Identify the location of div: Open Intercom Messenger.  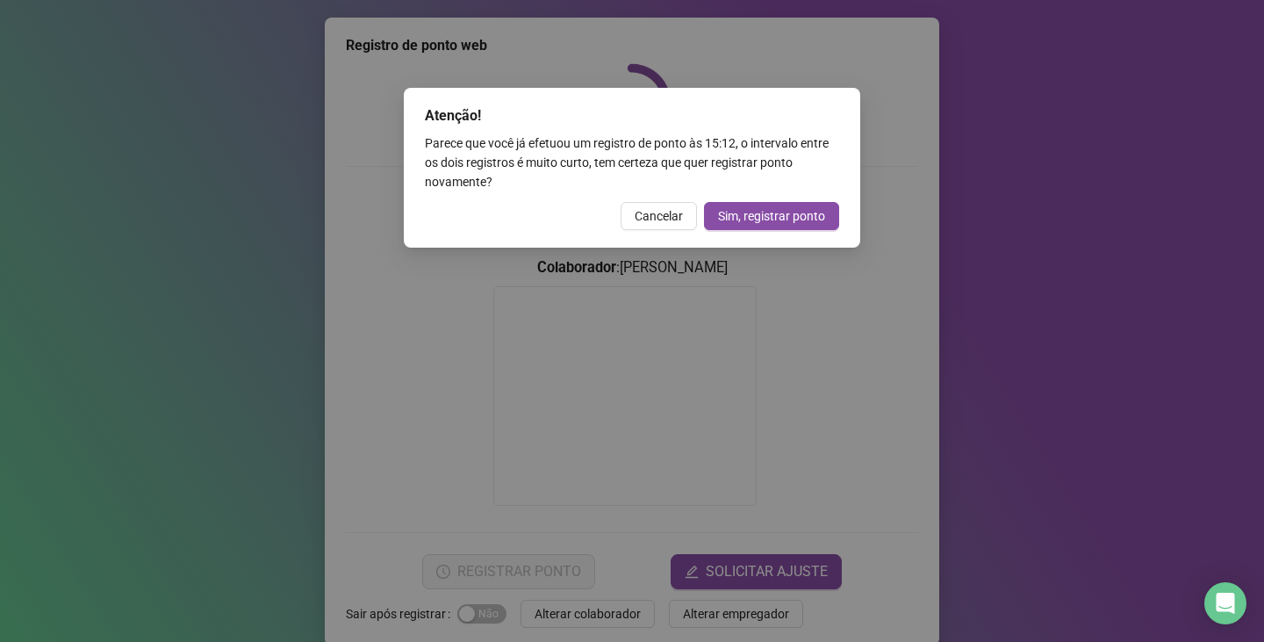
(1225, 603).